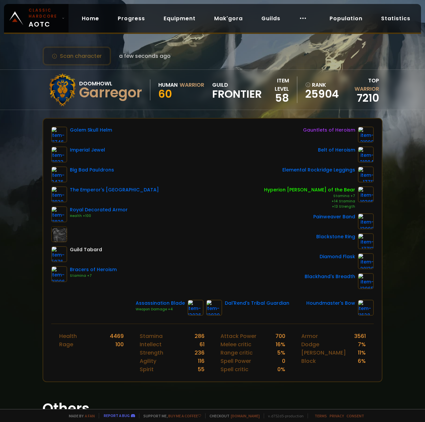  I want to click on div: 286, so click(199, 336).